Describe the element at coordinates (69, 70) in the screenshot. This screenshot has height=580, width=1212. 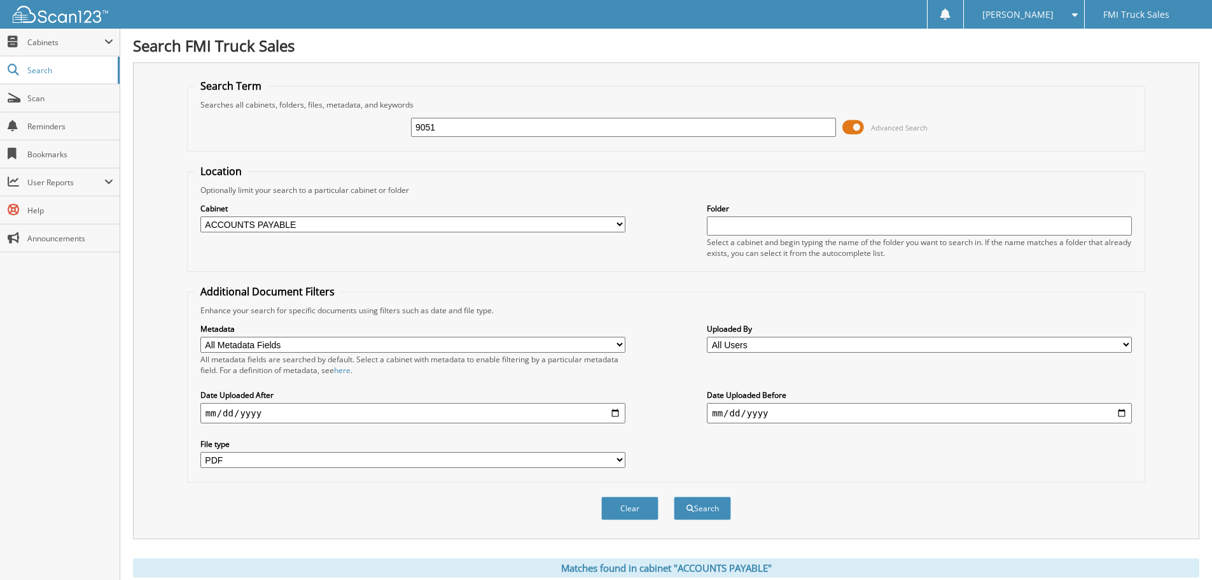
I see `span: Search` at that location.